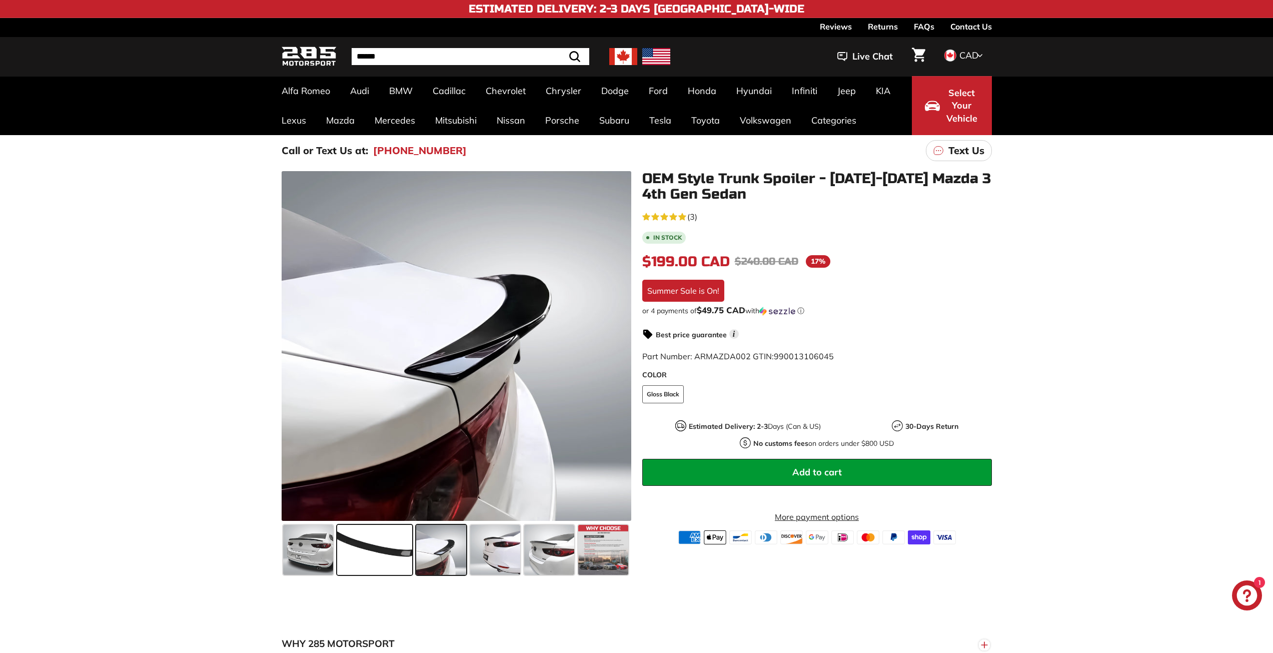 This screenshot has height=653, width=1273. What do you see at coordinates (824, 443) in the screenshot?
I see `p: on orders under $800 USD` at bounding box center [824, 443].